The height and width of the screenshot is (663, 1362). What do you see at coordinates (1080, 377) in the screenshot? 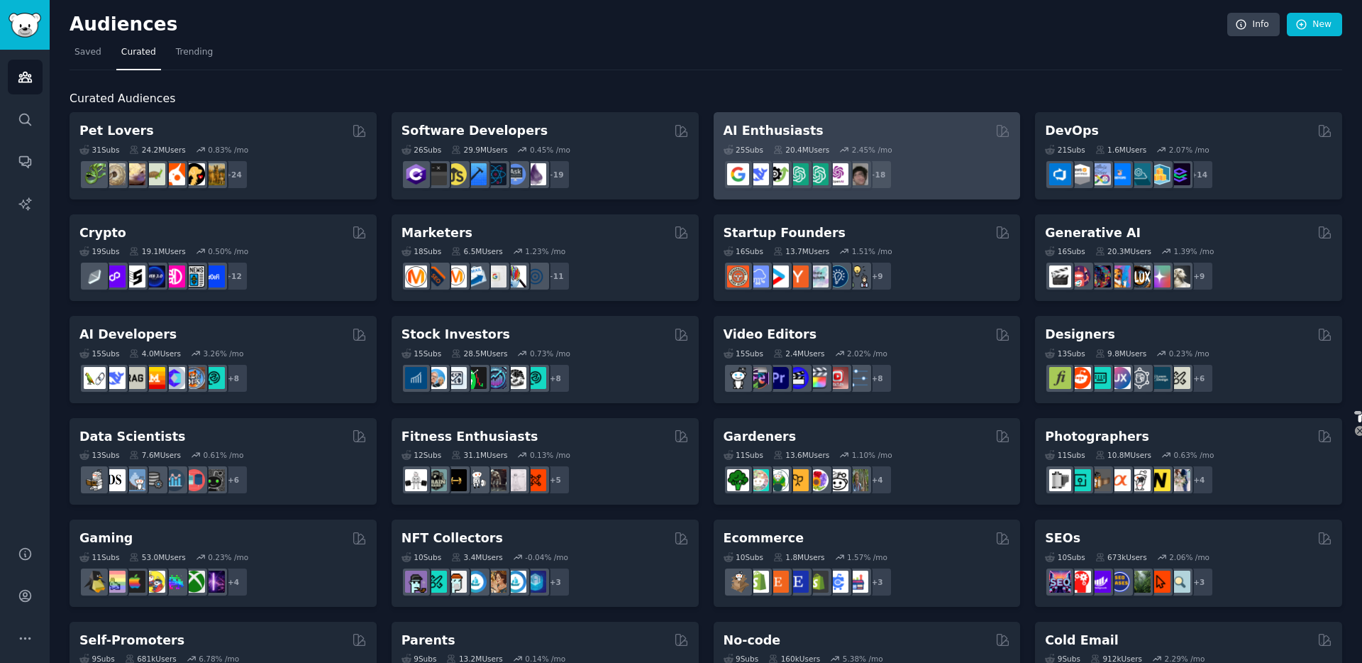
I see `img: logodesign` at bounding box center [1080, 377].